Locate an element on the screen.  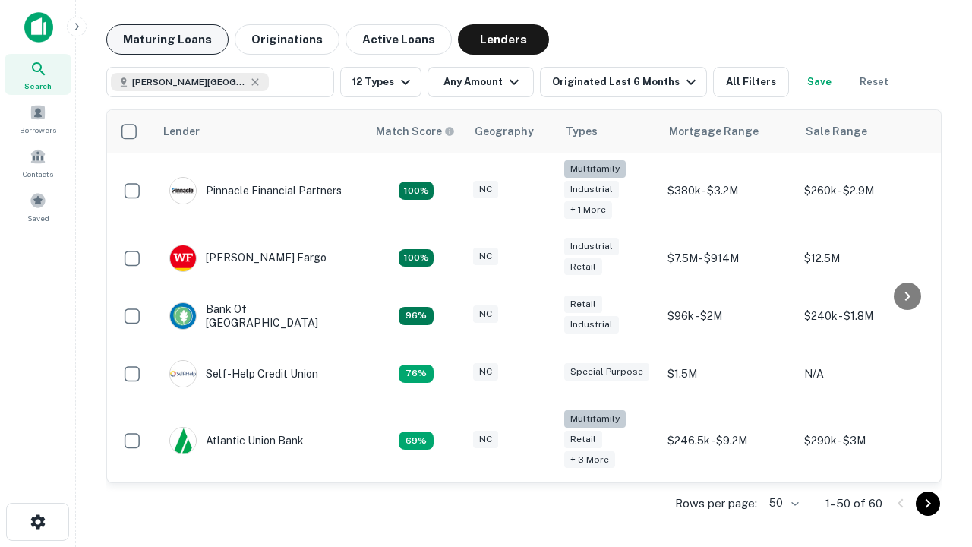
button: Lenders is located at coordinates (504, 39).